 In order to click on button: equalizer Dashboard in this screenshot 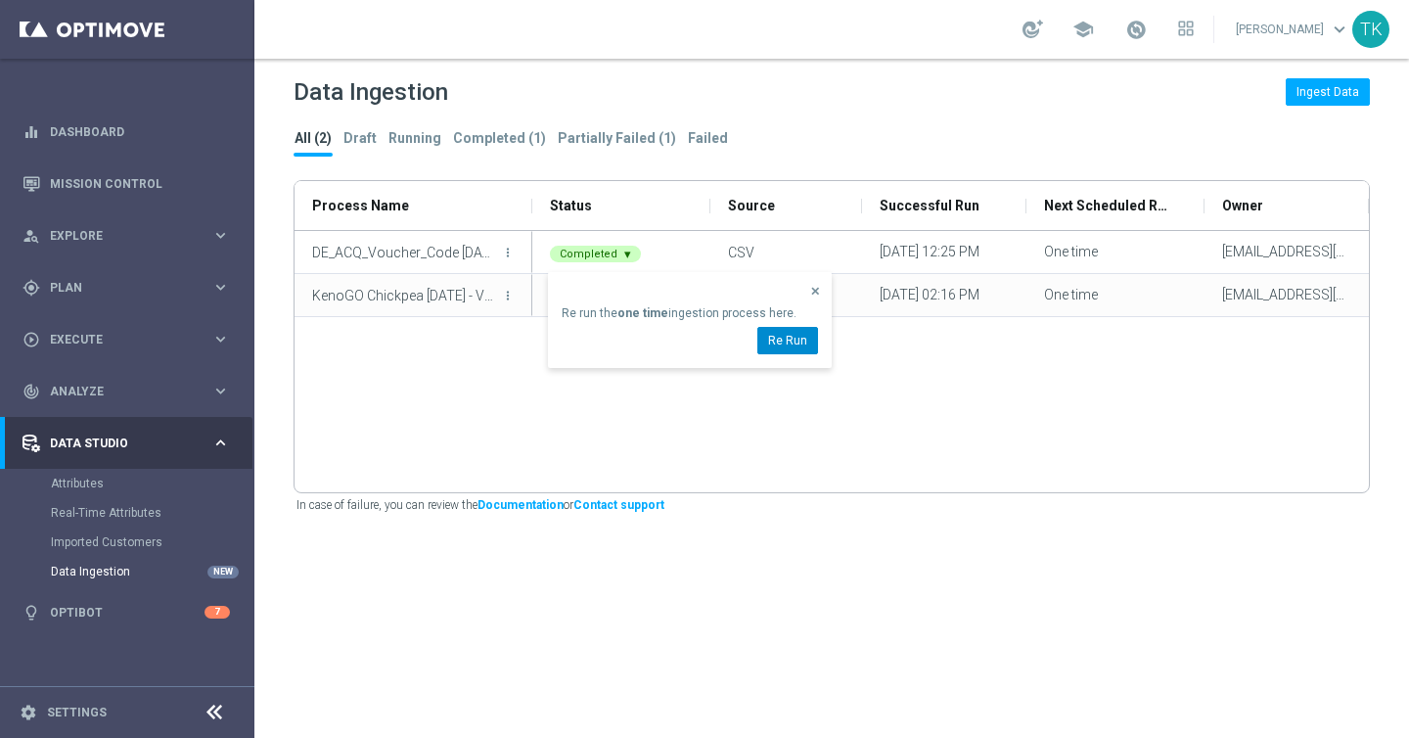, I will do `click(126, 132)`.